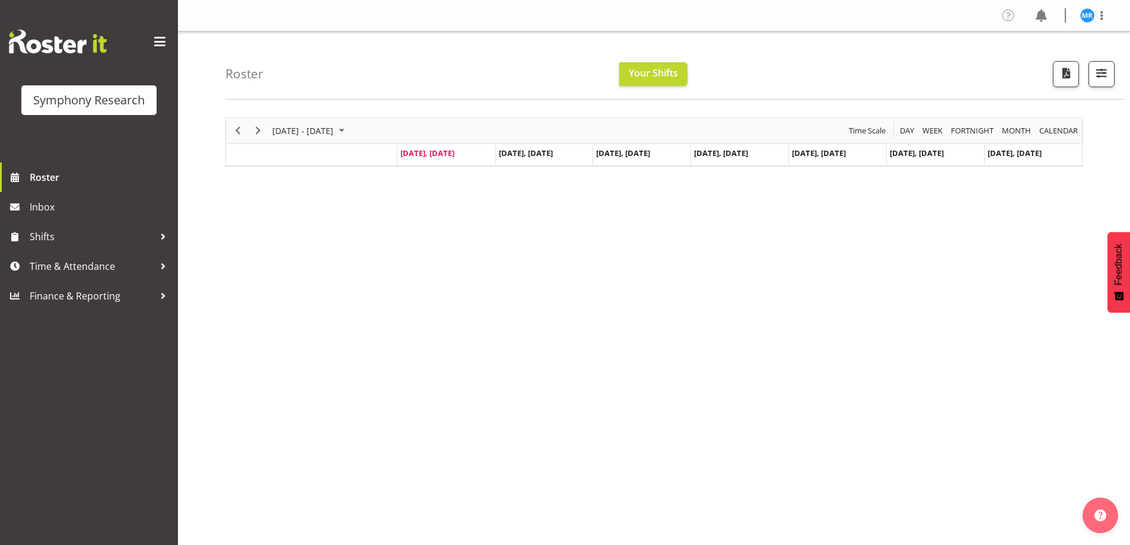  Describe the element at coordinates (653, 73) in the screenshot. I see `span: Your Shifts` at that location.